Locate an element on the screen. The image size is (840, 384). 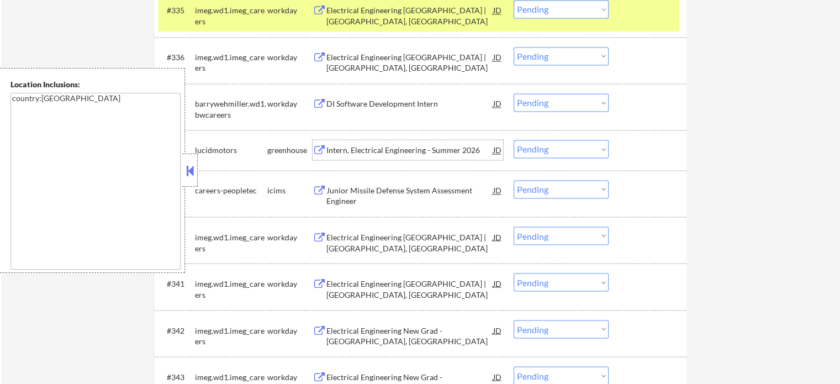
div: greenhouse is located at coordinates (290, 150).